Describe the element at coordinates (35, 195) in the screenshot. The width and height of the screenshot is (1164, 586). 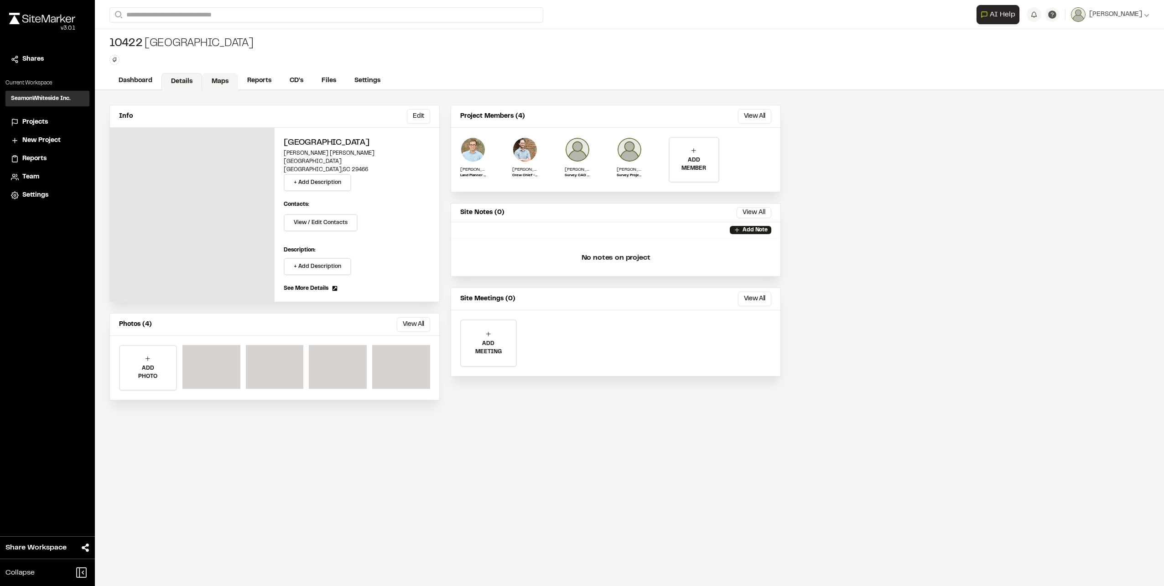
I see `span: Settings` at that location.